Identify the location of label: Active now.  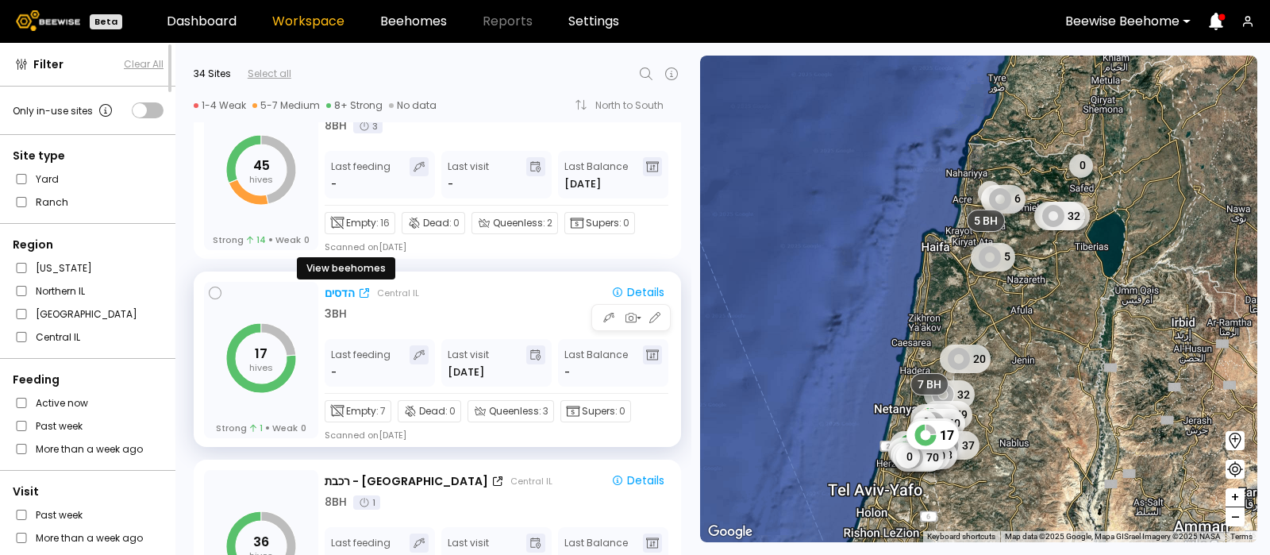
(62, 403).